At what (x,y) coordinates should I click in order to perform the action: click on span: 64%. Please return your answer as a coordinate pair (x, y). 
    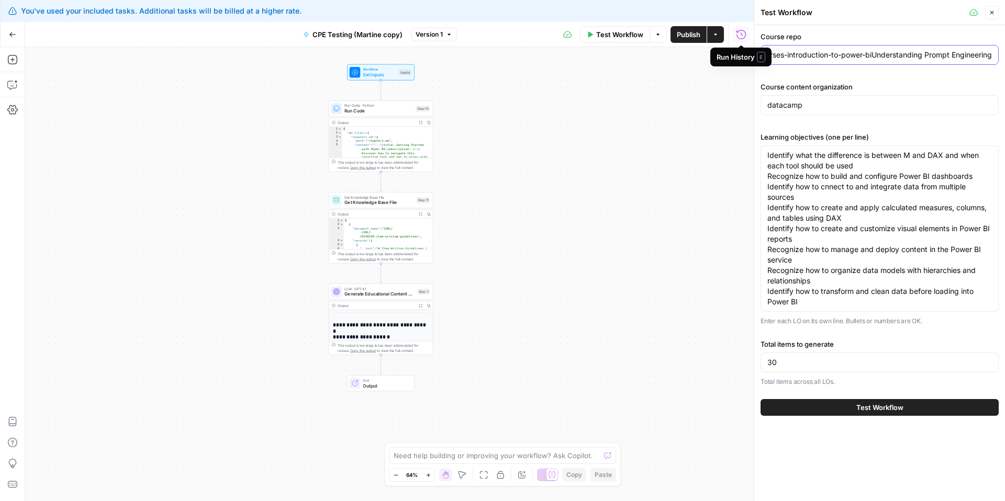
    Looking at the image, I should click on (412, 475).